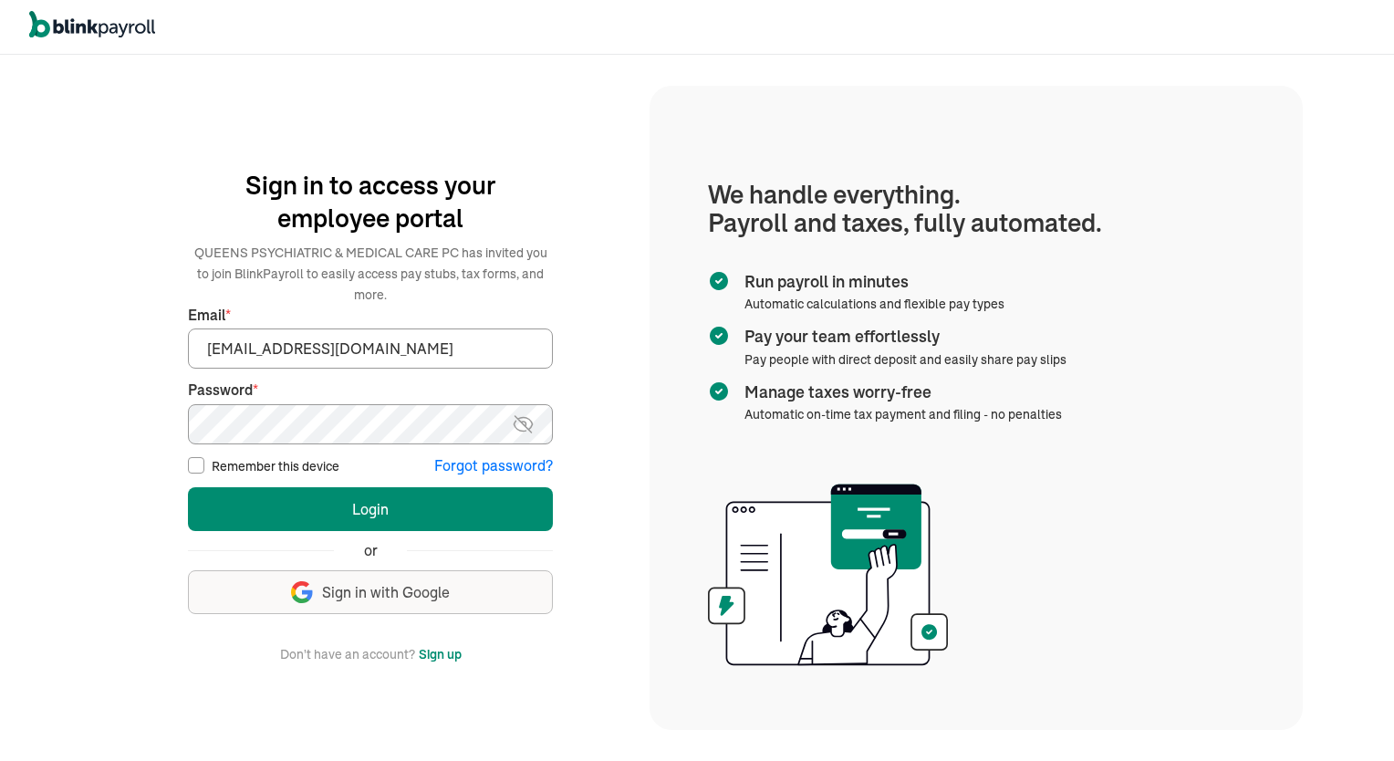 The image size is (1394, 761). I want to click on span: Run payroll in minutes, so click(870, 282).